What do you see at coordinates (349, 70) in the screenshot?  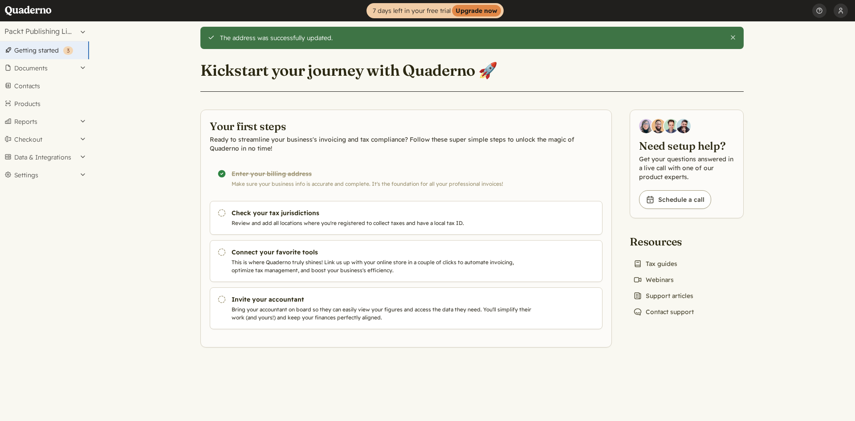 I see `h1: Kickstart your journey with Quaderno 🚀` at bounding box center [349, 70].